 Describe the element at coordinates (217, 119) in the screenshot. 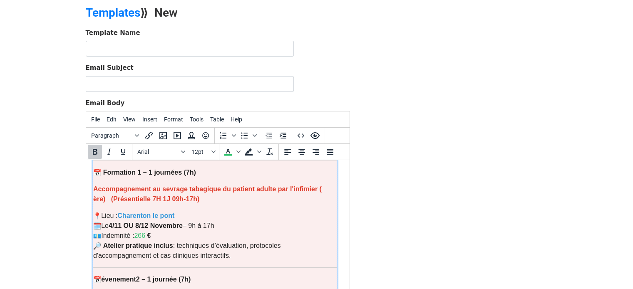

I see `span: Table` at that location.